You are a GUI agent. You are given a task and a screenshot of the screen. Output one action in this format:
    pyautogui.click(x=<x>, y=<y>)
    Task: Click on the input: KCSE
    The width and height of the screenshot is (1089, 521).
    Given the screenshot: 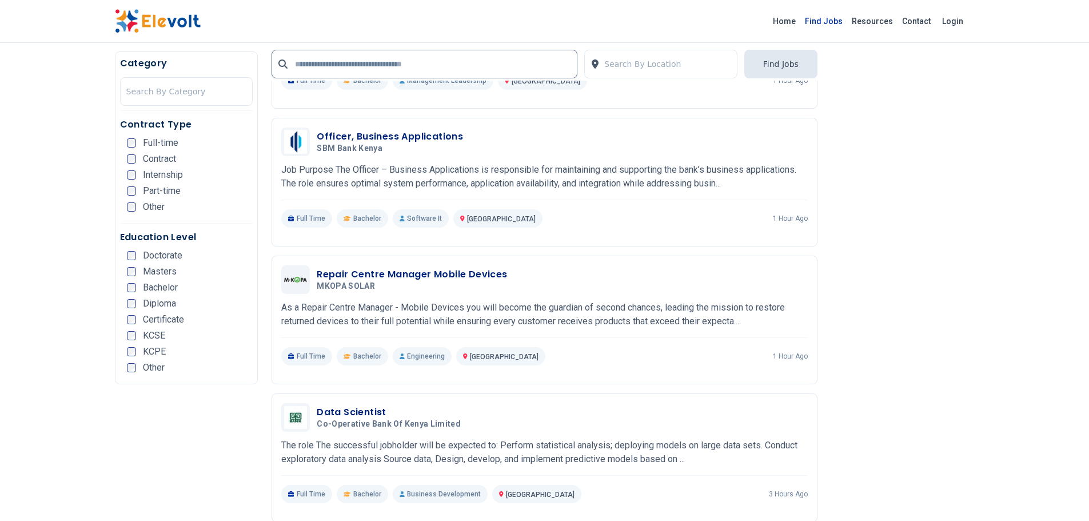 What is the action you would take?
    pyautogui.click(x=131, y=336)
    